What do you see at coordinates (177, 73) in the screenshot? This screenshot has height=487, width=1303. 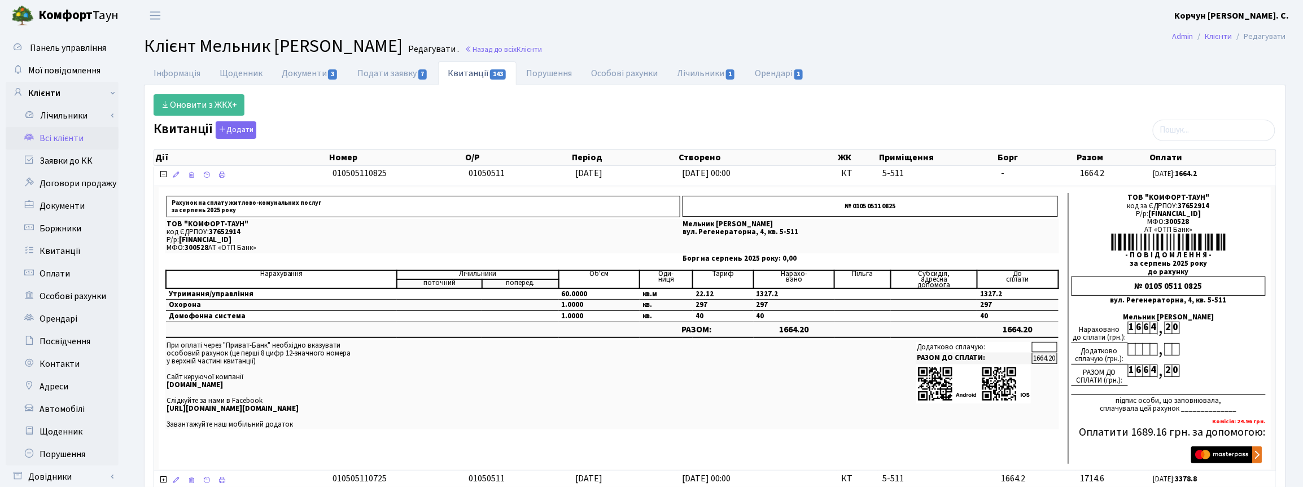 I see `a: Інформація` at bounding box center [177, 73].